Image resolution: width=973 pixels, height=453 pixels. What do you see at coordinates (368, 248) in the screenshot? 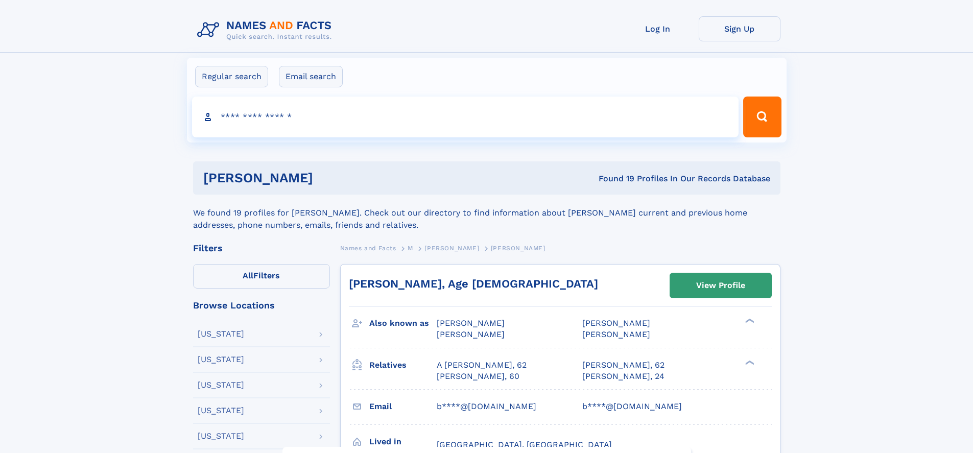
I see `a: Names and Facts` at bounding box center [368, 248].